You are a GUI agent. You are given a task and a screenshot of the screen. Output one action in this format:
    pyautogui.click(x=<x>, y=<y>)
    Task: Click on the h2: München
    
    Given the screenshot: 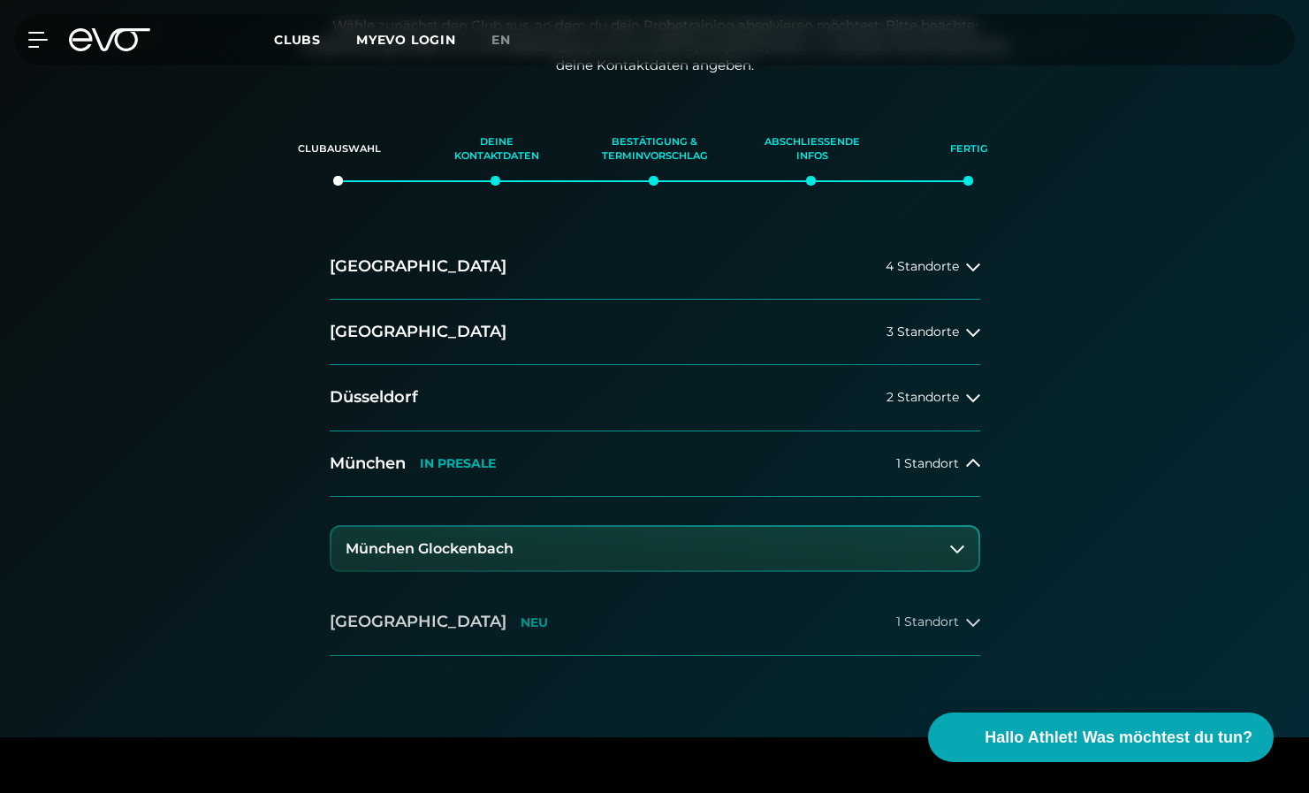 What is the action you would take?
    pyautogui.click(x=368, y=463)
    